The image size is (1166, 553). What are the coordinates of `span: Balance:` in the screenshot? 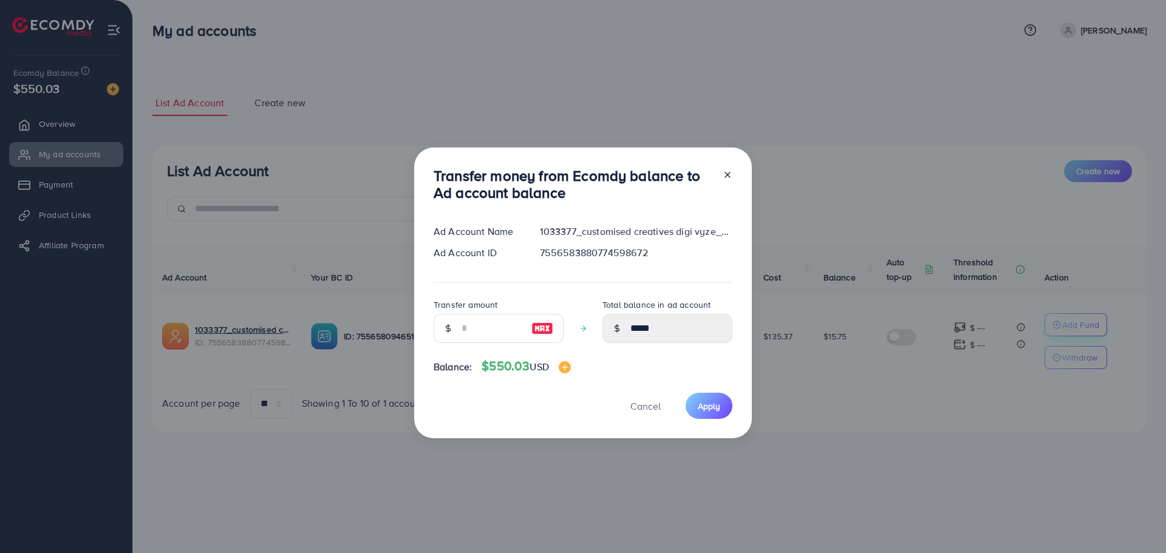 It's located at (452, 367).